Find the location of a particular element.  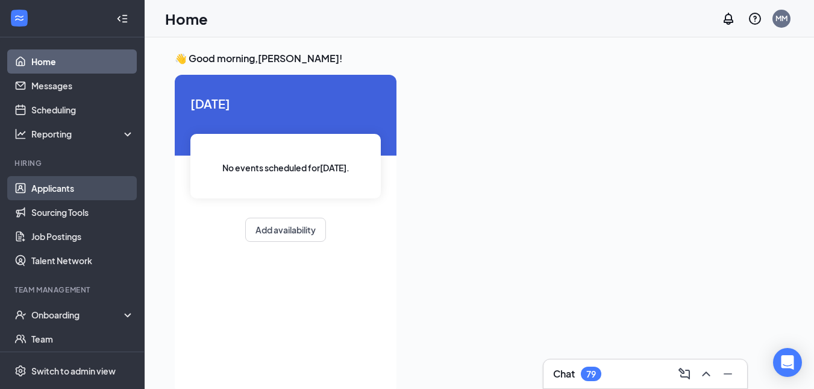

a: Sourcing Tools is located at coordinates (83, 212).